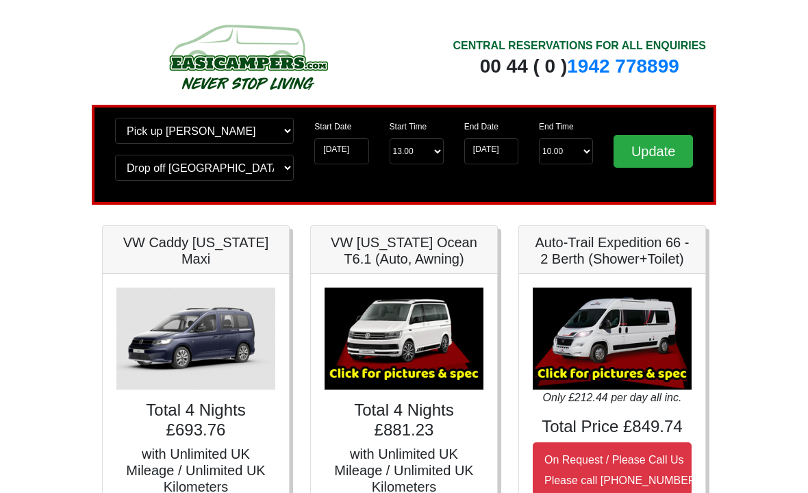 This screenshot has width=808, height=493. What do you see at coordinates (248, 57) in the screenshot?
I see `img: campers-checkout-logo.png` at bounding box center [248, 57].